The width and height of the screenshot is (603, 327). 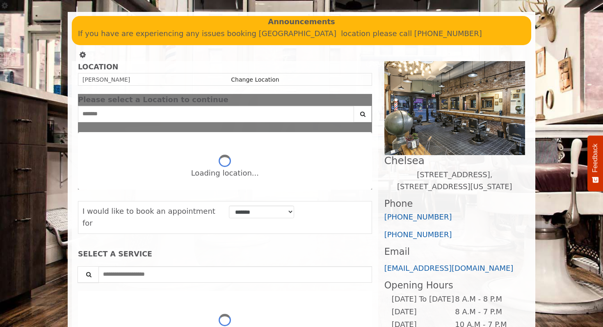 What do you see at coordinates (255, 80) in the screenshot?
I see `a: Change Location` at bounding box center [255, 80].